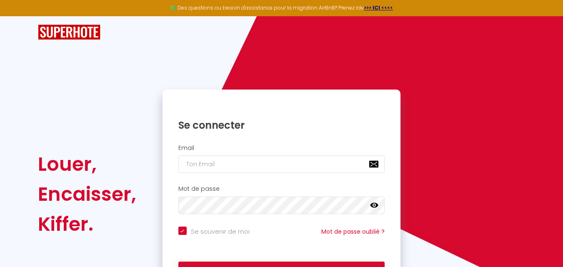  Describe the element at coordinates (87, 194) in the screenshot. I see `div: Encaisser,` at that location.